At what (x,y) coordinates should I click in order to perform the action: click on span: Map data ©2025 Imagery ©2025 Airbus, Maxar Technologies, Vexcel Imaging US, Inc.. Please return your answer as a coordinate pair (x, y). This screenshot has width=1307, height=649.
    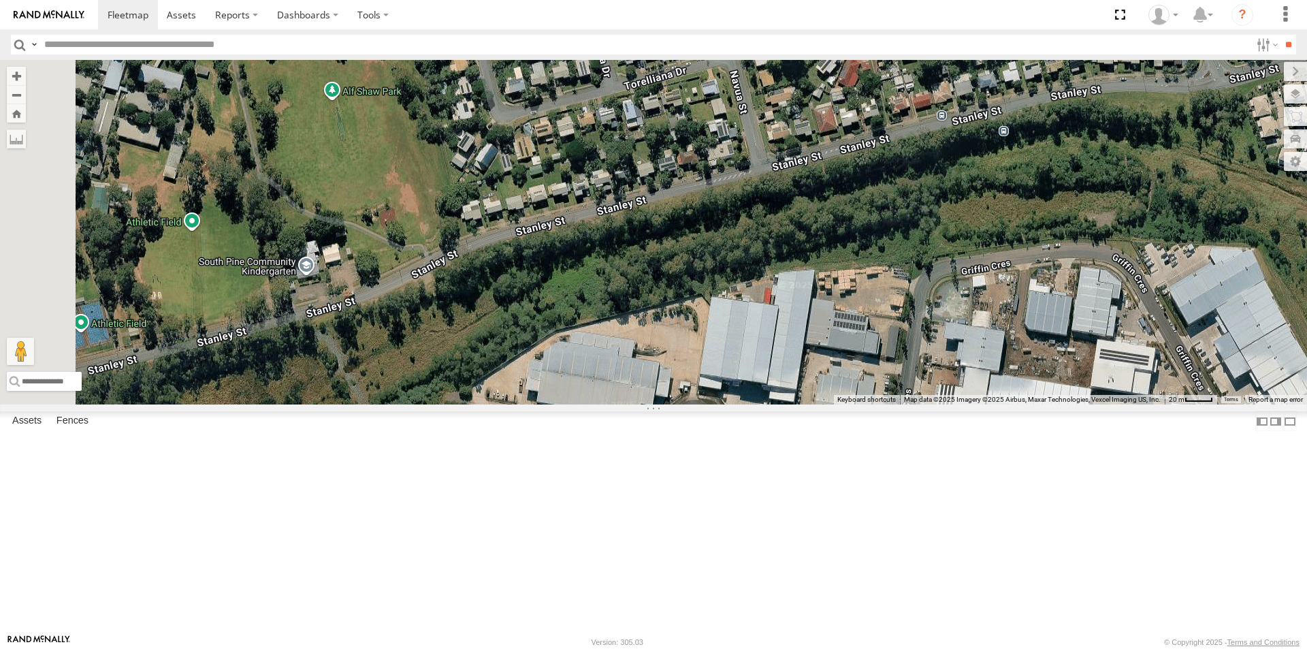
    Looking at the image, I should click on (1032, 399).